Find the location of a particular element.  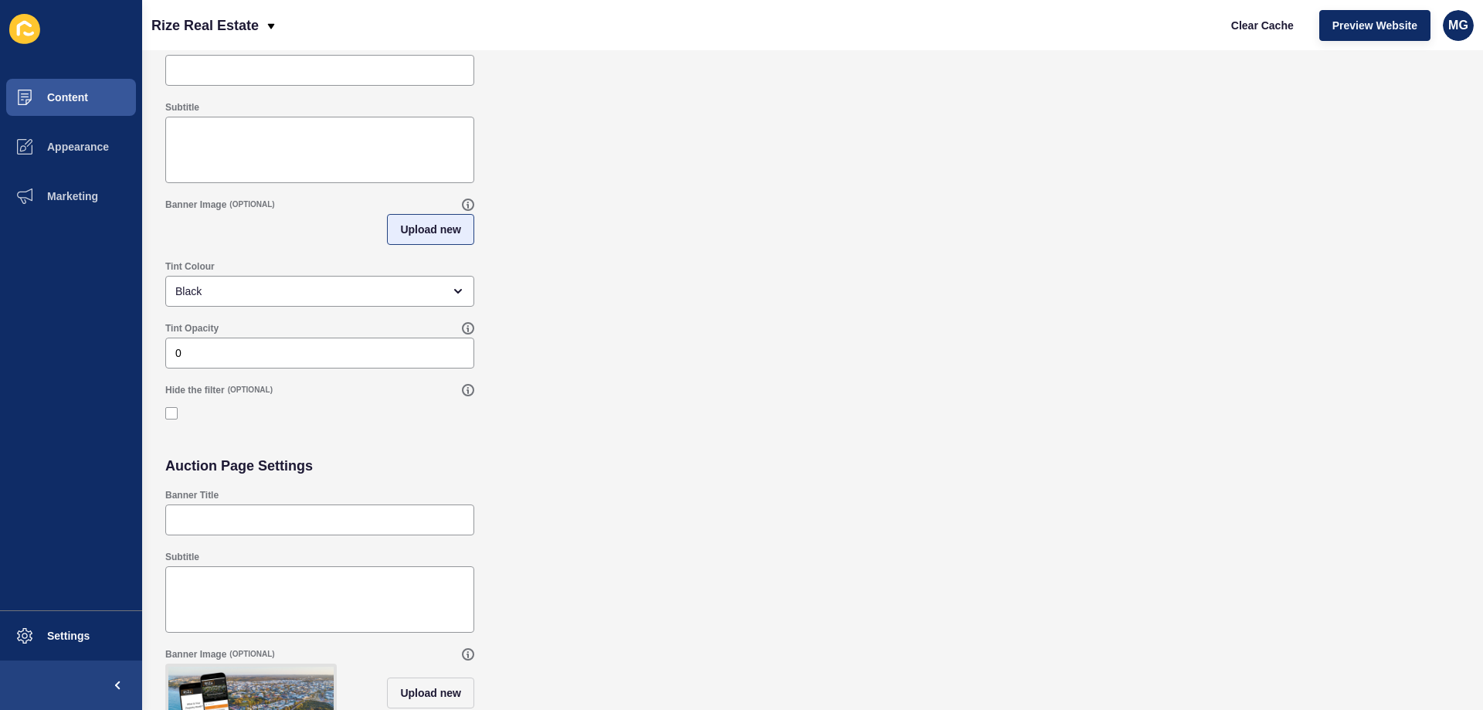

span: Preview Website is located at coordinates (1375, 25).